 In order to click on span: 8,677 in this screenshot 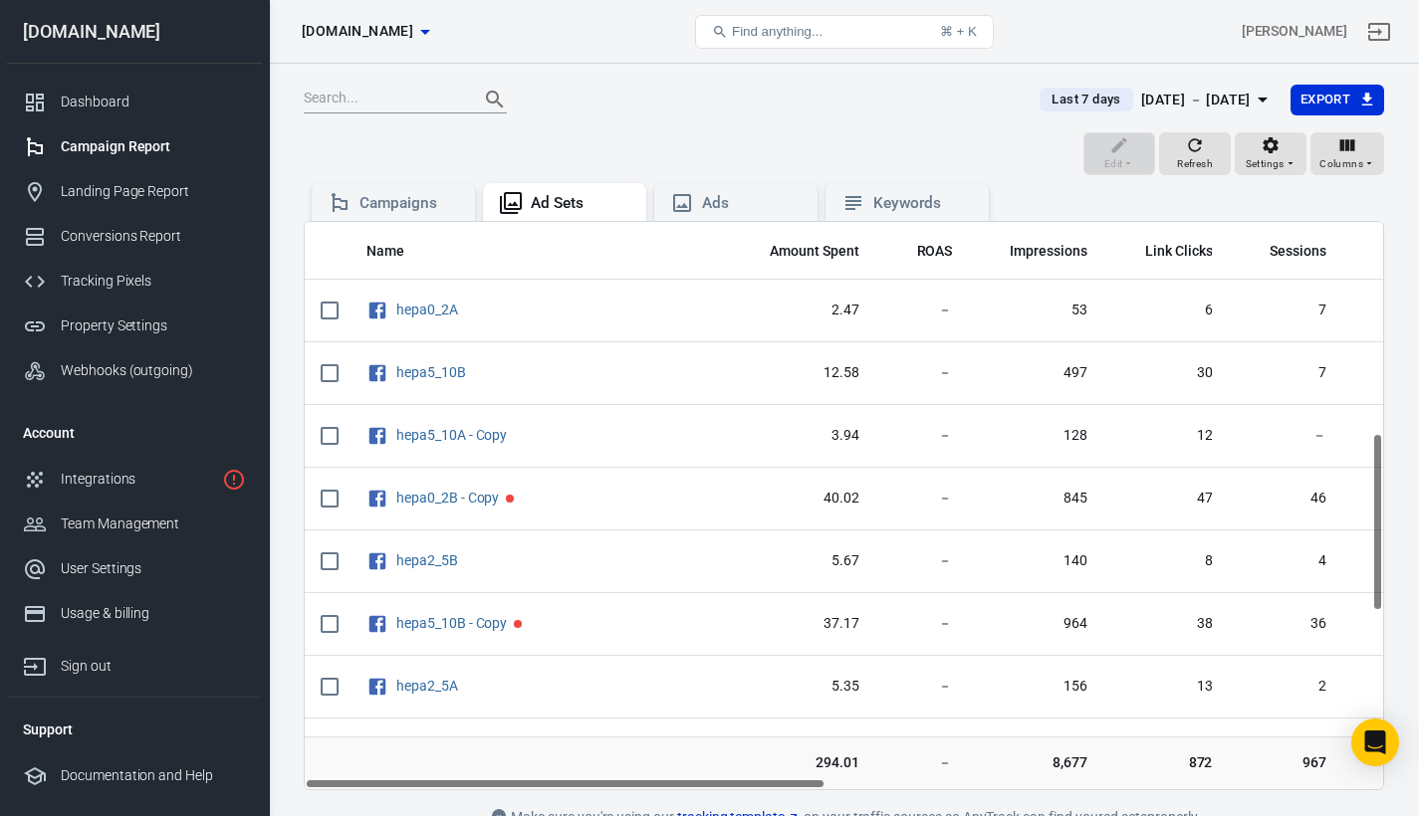, I will do `click(1035, 764)`.